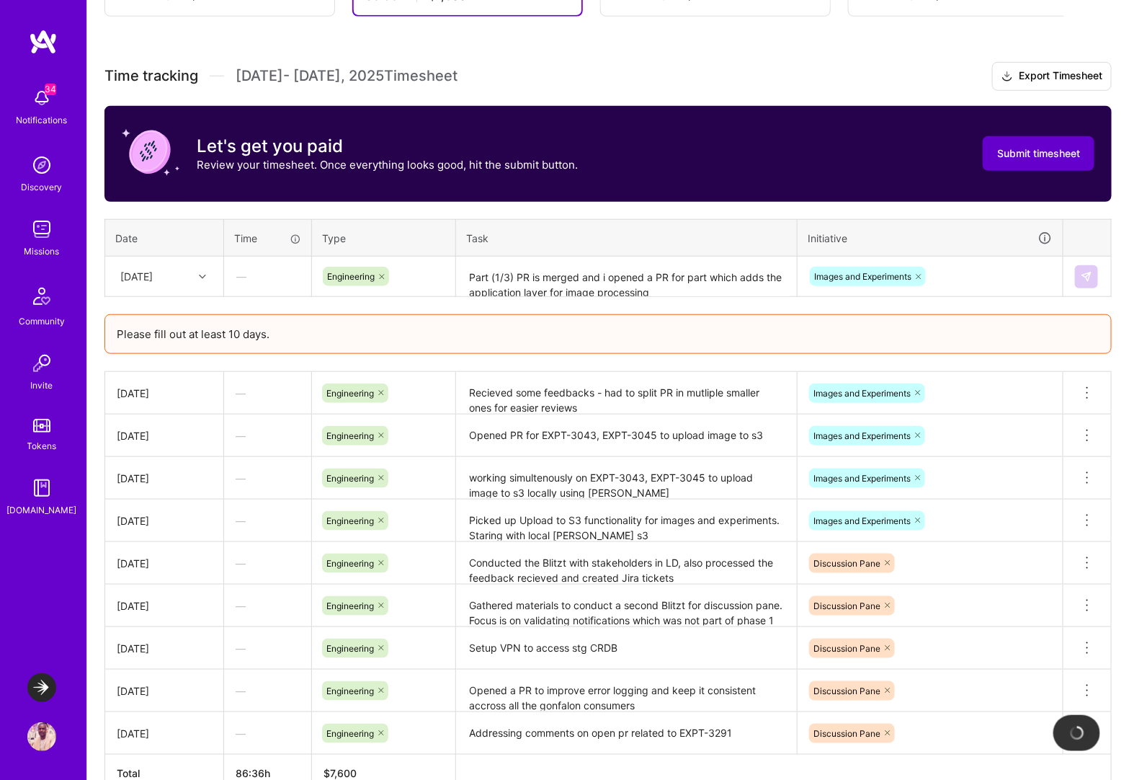  Describe the element at coordinates (387, 164) in the screenshot. I see `p: Review your timesheet. Once everything looks good, hit the submit button.` at that location.